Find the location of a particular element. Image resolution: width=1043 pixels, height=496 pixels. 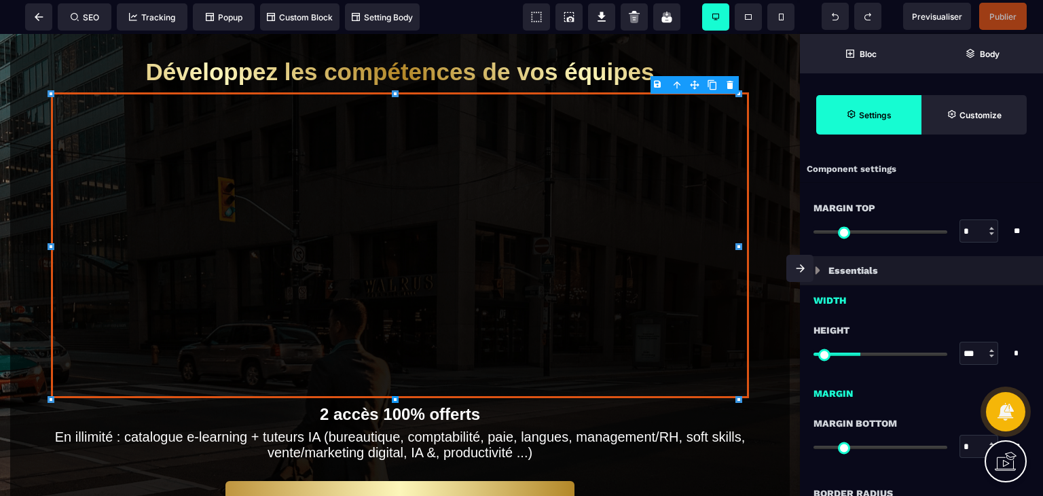

span: Height is located at coordinates (831, 330).